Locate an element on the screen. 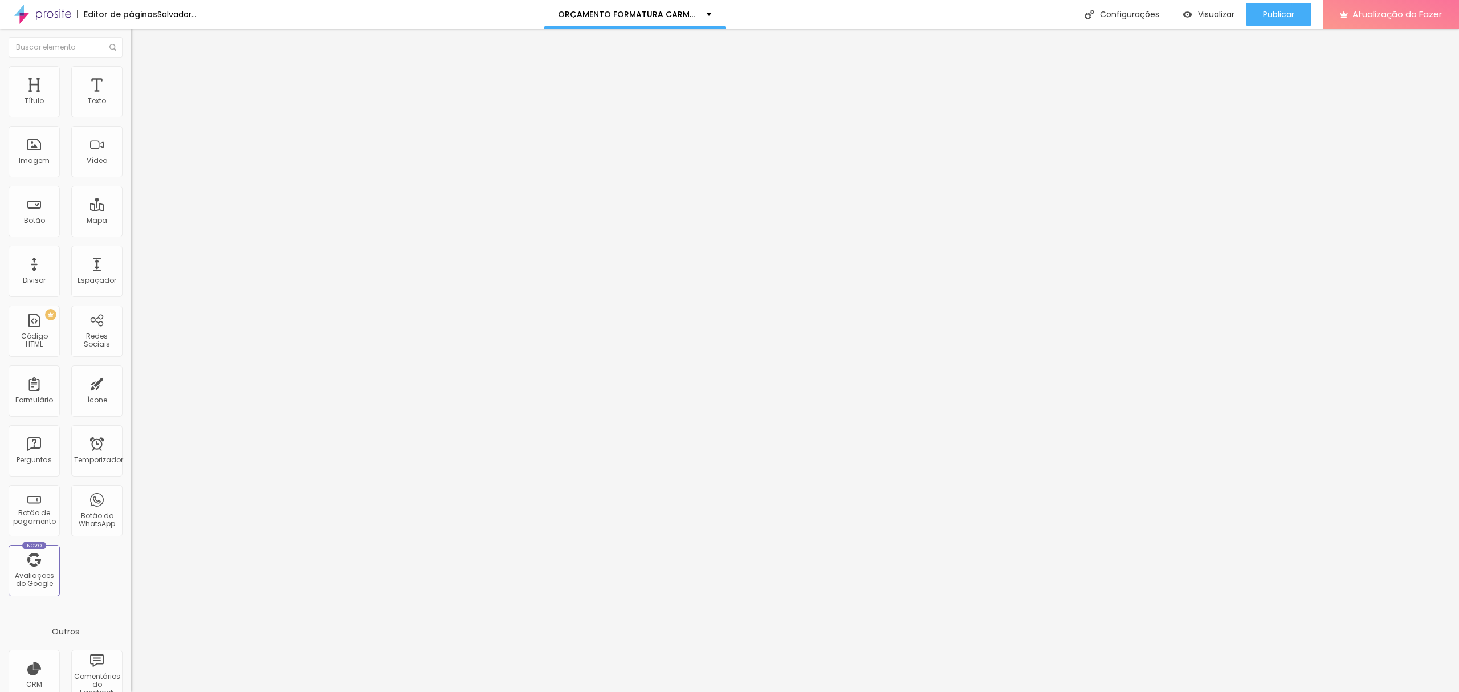 The width and height of the screenshot is (1459, 692). font: Avaliações do Google is located at coordinates (34, 579).